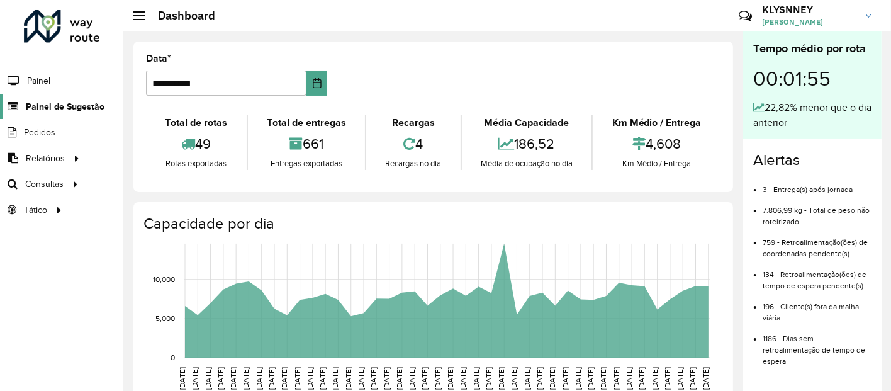 The width and height of the screenshot is (891, 391). Describe the element at coordinates (40, 132) in the screenshot. I see `span: Pedidos` at that location.